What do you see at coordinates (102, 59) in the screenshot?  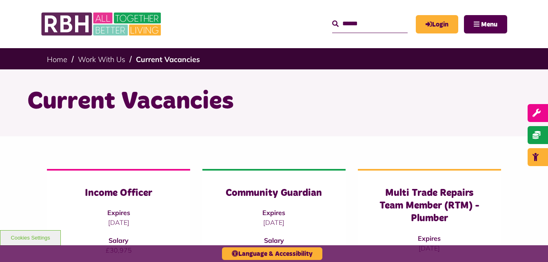 I see `a: Work With Us` at bounding box center [102, 59].